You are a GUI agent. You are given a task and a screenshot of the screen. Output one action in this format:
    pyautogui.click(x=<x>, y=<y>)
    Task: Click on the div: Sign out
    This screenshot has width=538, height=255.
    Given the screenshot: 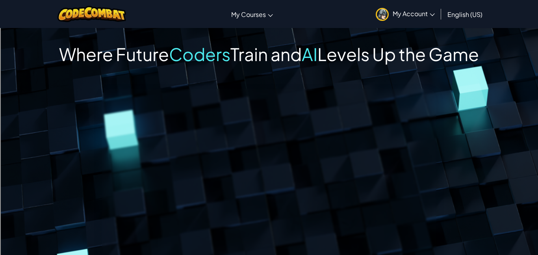 What is the action you would take?
    pyautogui.click(x=269, y=58)
    